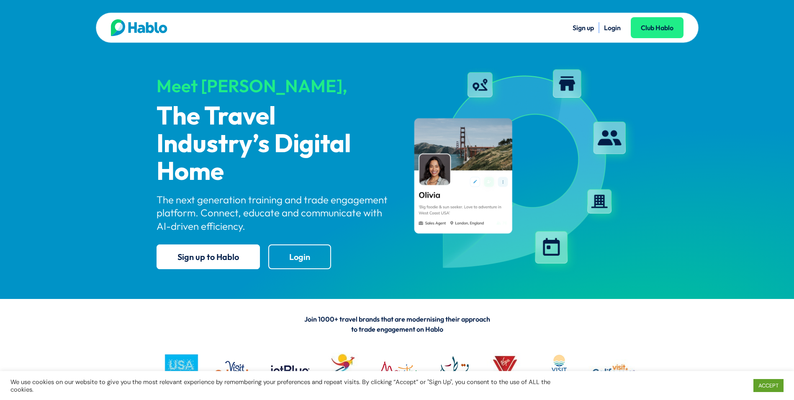  Describe the element at coordinates (583, 28) in the screenshot. I see `a: Sign up` at that location.